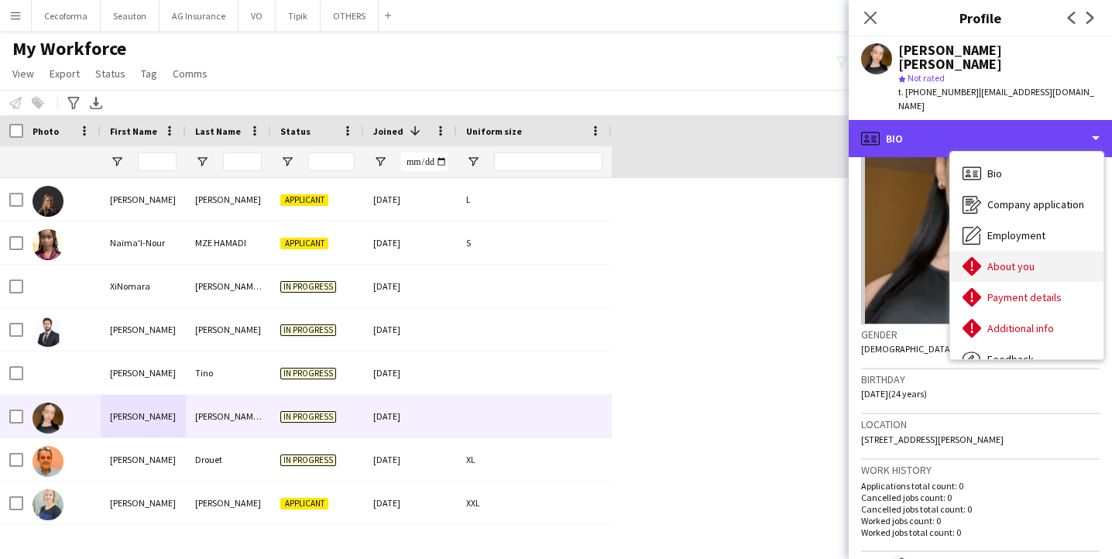 The image size is (1112, 559). What do you see at coordinates (48, 461) in the screenshot?
I see `img: Georges Drouet` at bounding box center [48, 461].